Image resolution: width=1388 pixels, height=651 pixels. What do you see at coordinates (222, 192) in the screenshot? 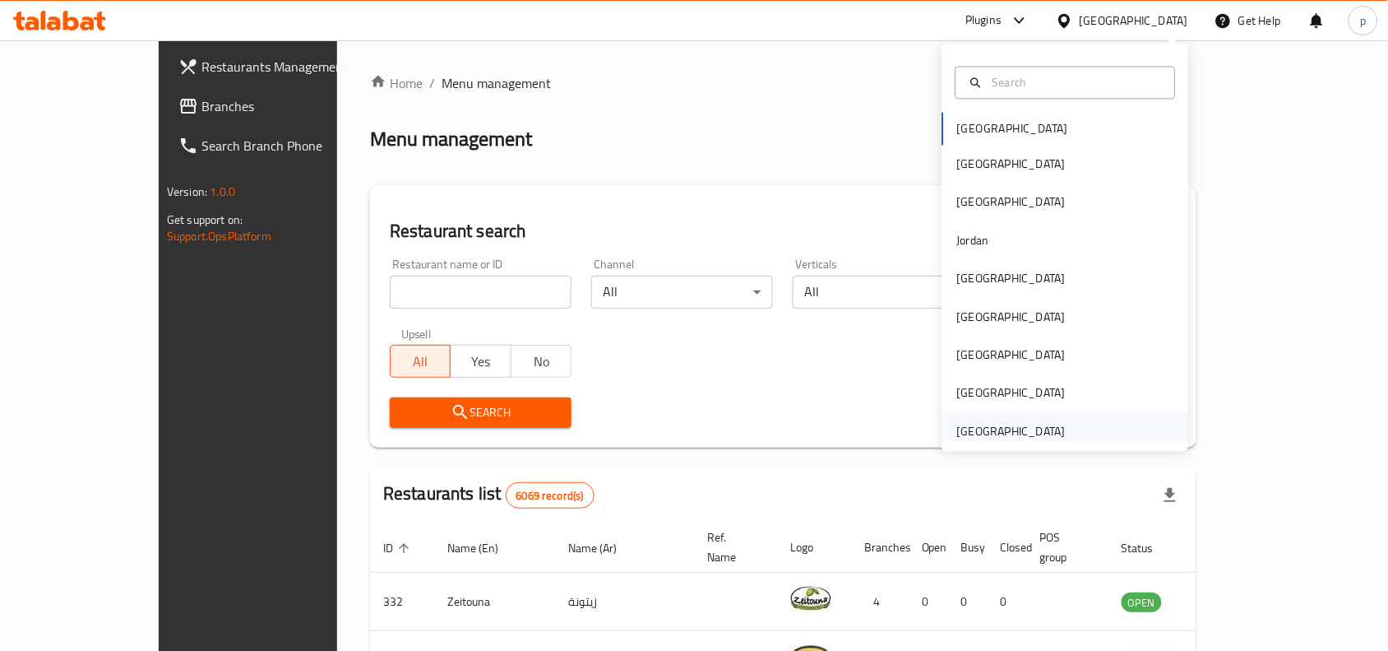
I see `span: 1.0.0` at bounding box center [222, 192].